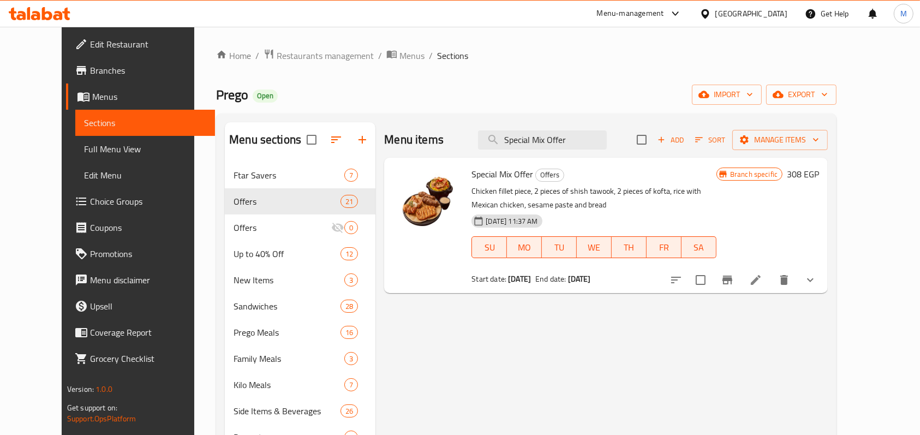 The image size is (920, 435). What do you see at coordinates (413, 140) in the screenshot?
I see `h2: Menu items` at bounding box center [413, 140].